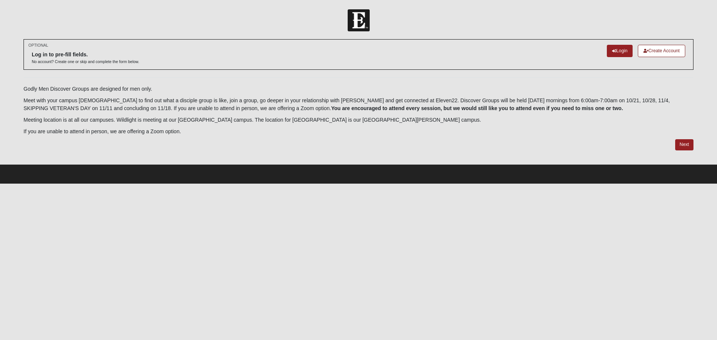 The height and width of the screenshot is (340, 717). I want to click on p: Godly Men Discover Groups are designed for men only., so click(359, 89).